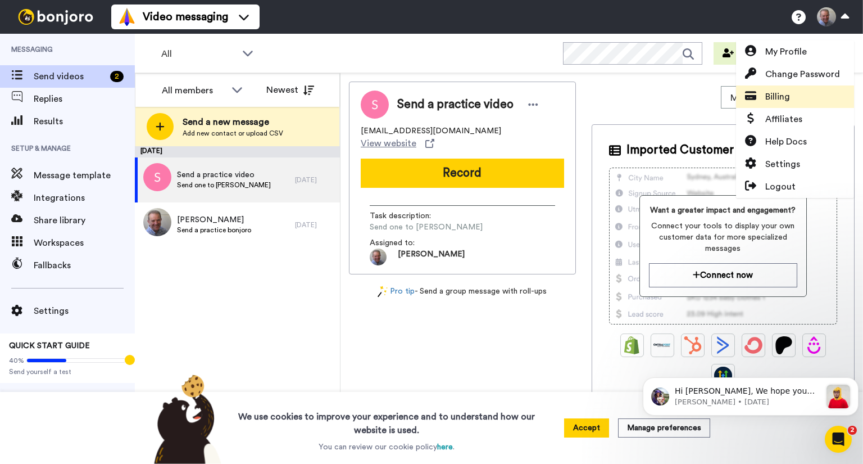 This screenshot has width=863, height=464. Describe the element at coordinates (795, 74) in the screenshot. I see `a: Change Password` at that location.